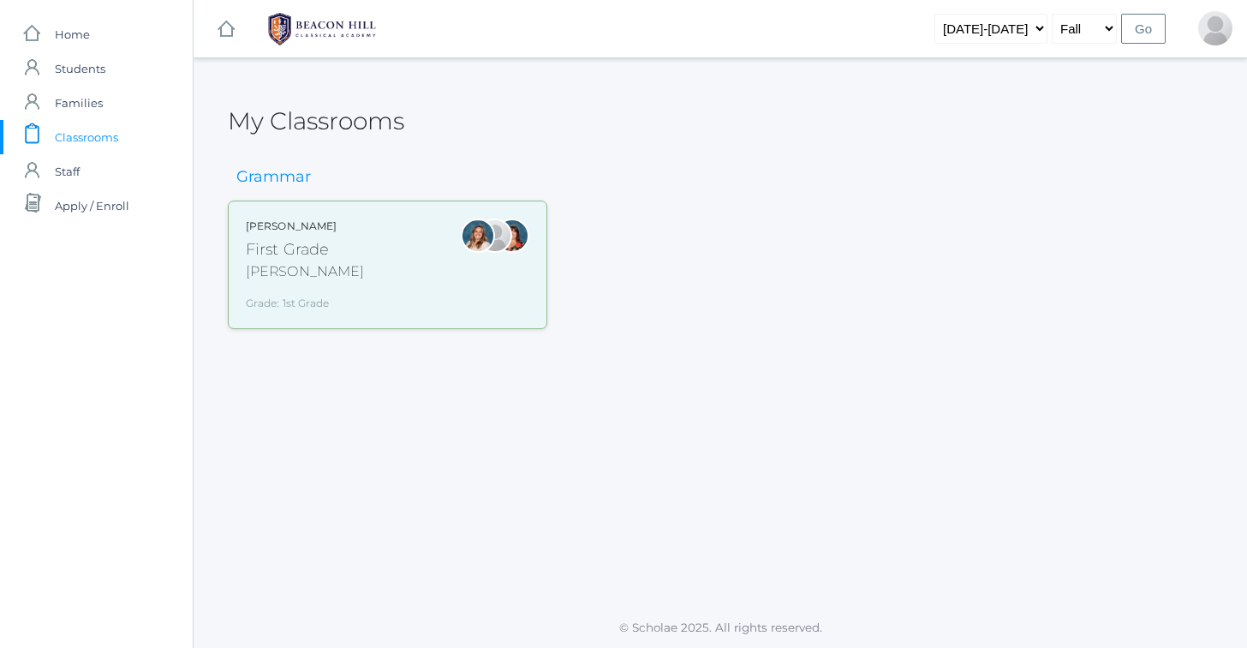 This screenshot has height=648, width=1247. I want to click on div: First Grade, so click(305, 249).